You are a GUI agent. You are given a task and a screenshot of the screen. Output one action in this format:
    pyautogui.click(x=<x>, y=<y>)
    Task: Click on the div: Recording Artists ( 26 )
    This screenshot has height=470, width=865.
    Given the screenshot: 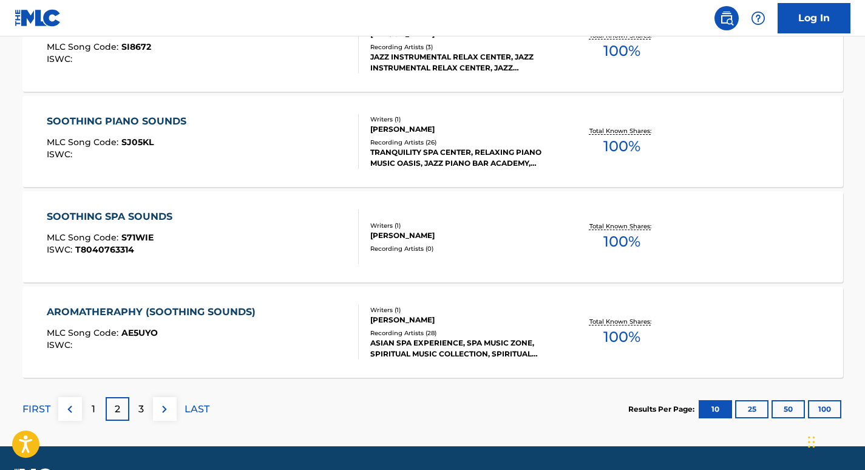 What is the action you would take?
    pyautogui.click(x=462, y=142)
    